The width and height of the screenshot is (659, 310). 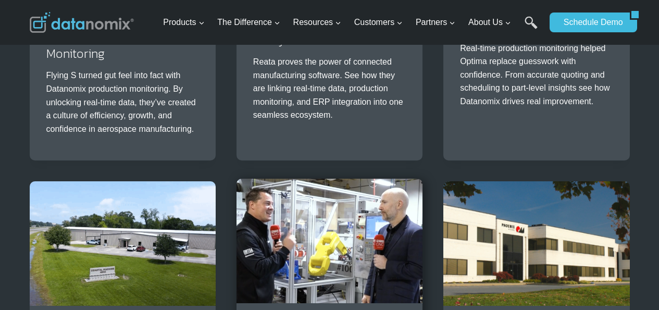 What do you see at coordinates (536, 243) in the screenshot?
I see `img: Phoenix Mecano North America` at bounding box center [536, 243].